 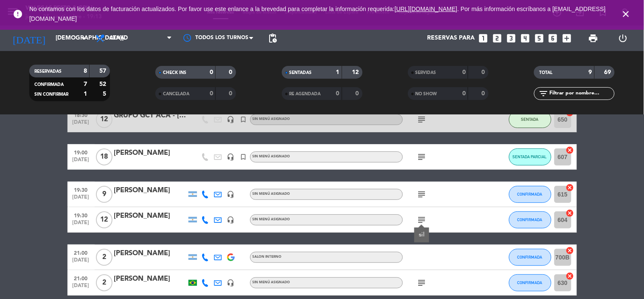 I want to click on i: add_box, so click(x=567, y=38).